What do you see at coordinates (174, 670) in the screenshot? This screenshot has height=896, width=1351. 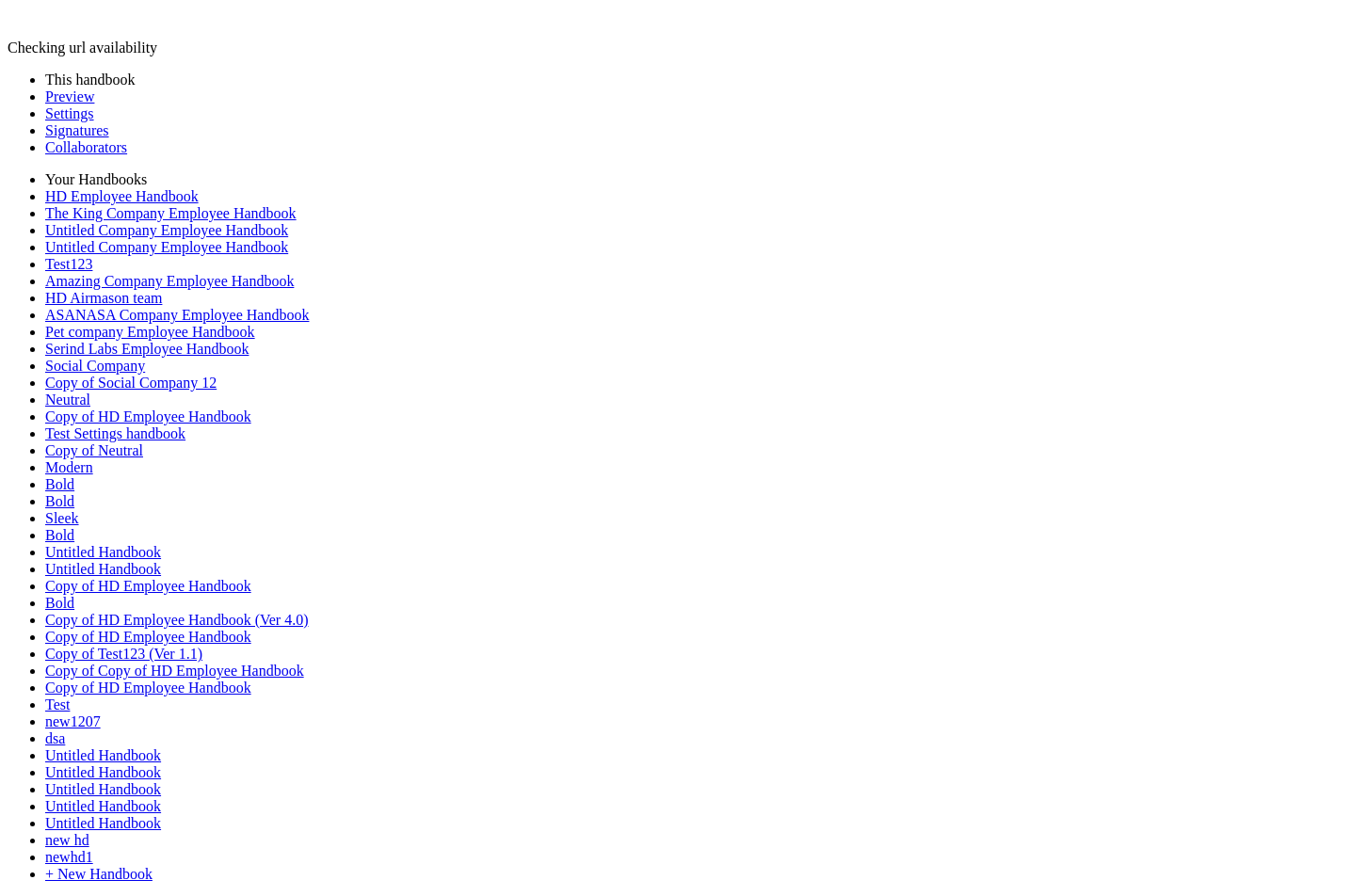 I see `a: Copy of Copy of HD Employee Handbook` at bounding box center [174, 670].